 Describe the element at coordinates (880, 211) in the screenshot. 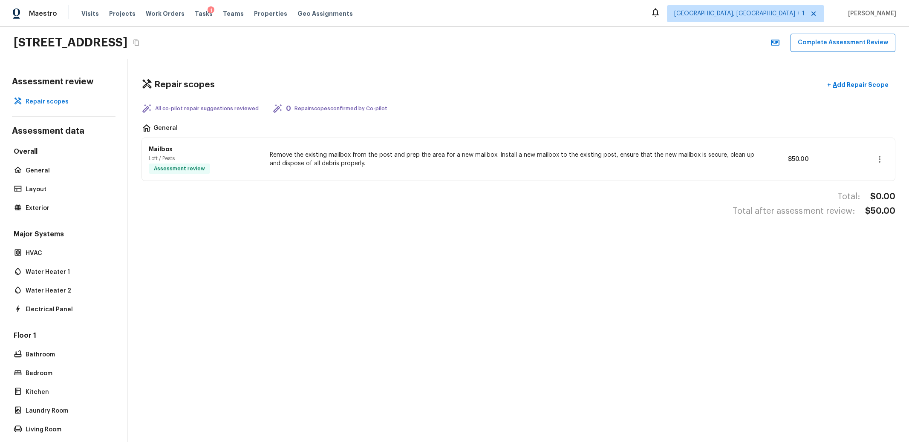

I see `h4: $50.00` at that location.